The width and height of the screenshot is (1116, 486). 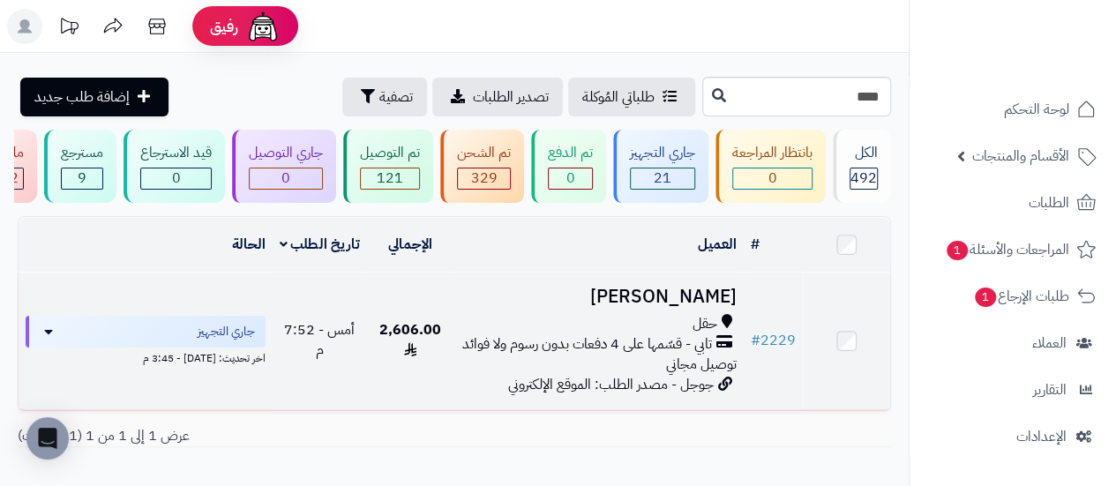 I want to click on div: بانتظار المراجعة, so click(x=772, y=153).